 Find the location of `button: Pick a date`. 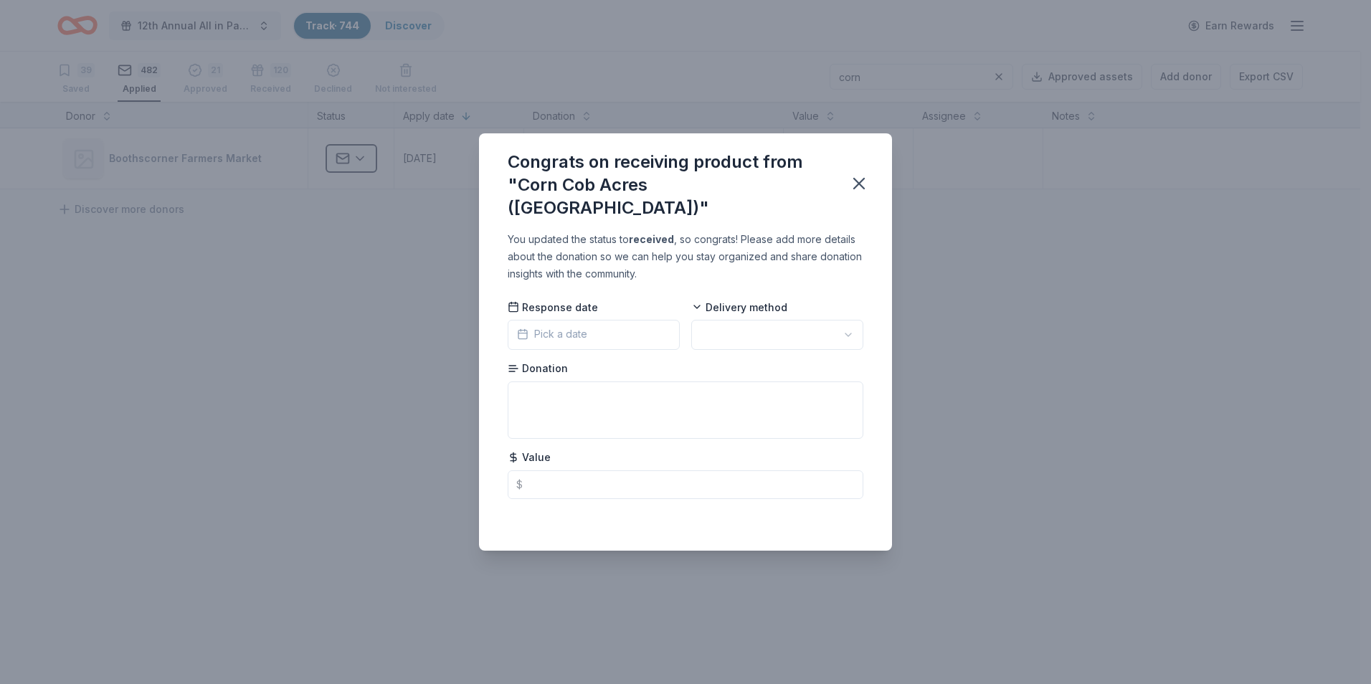

button: Pick a date is located at coordinates (594, 335).